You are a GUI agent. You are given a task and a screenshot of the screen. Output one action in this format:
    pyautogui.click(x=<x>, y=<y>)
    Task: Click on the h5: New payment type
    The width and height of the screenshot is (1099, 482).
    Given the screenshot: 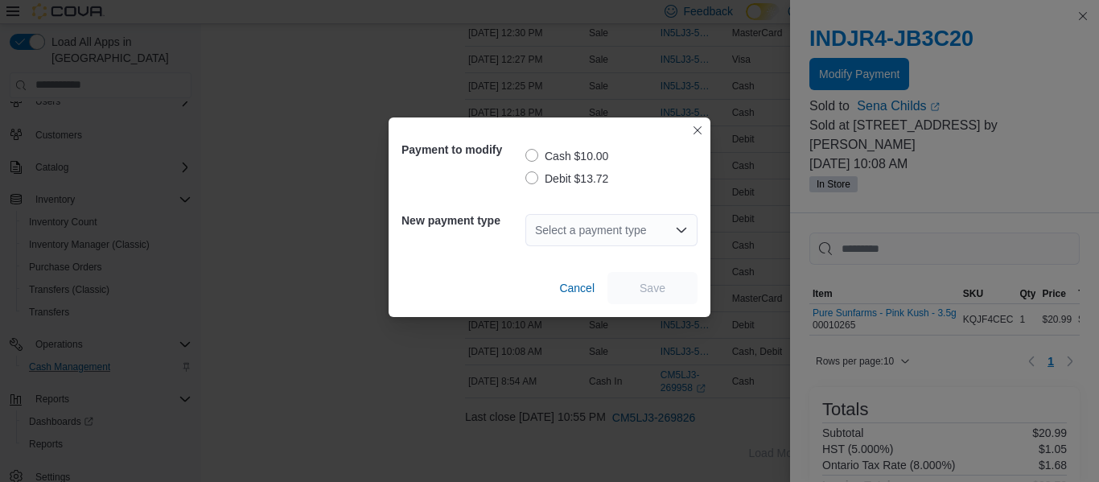 What is the action you would take?
    pyautogui.click(x=462, y=220)
    